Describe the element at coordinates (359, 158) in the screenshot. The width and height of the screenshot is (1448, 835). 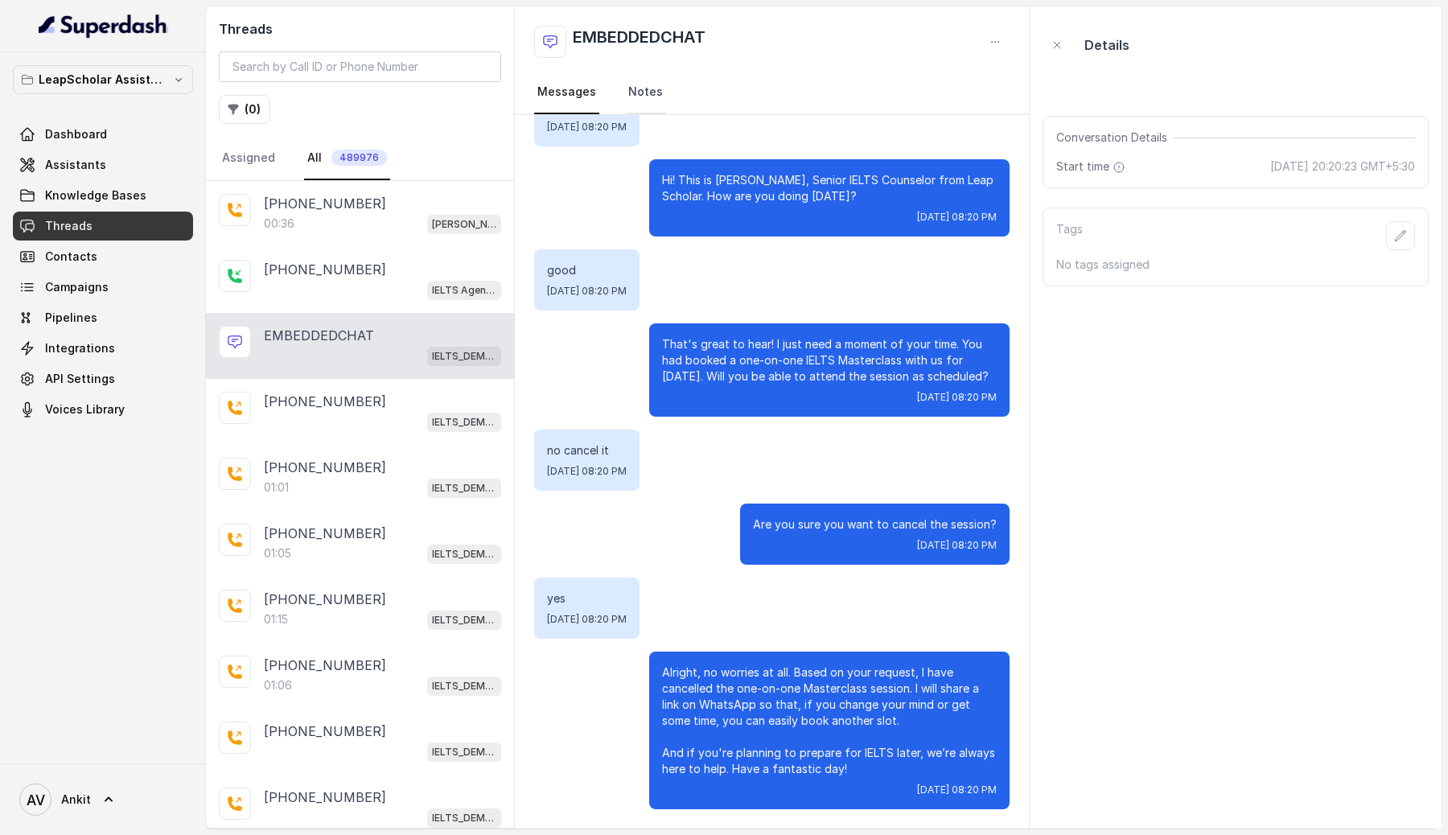
I see `span: 489976` at that location.